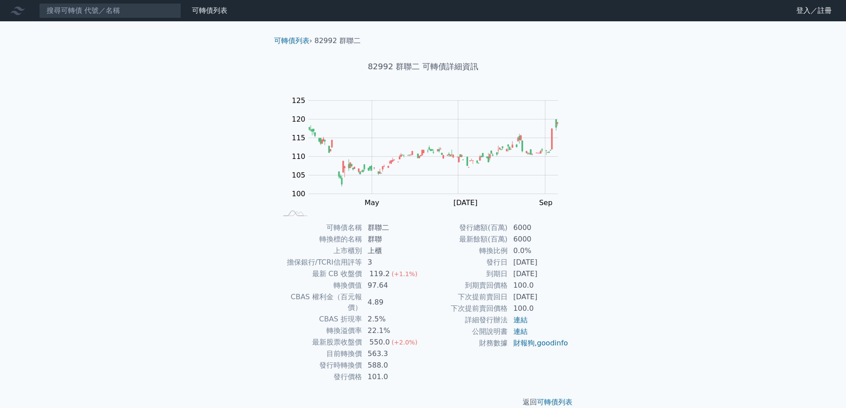 The width and height of the screenshot is (846, 408). I want to click on td: 3, so click(393, 262).